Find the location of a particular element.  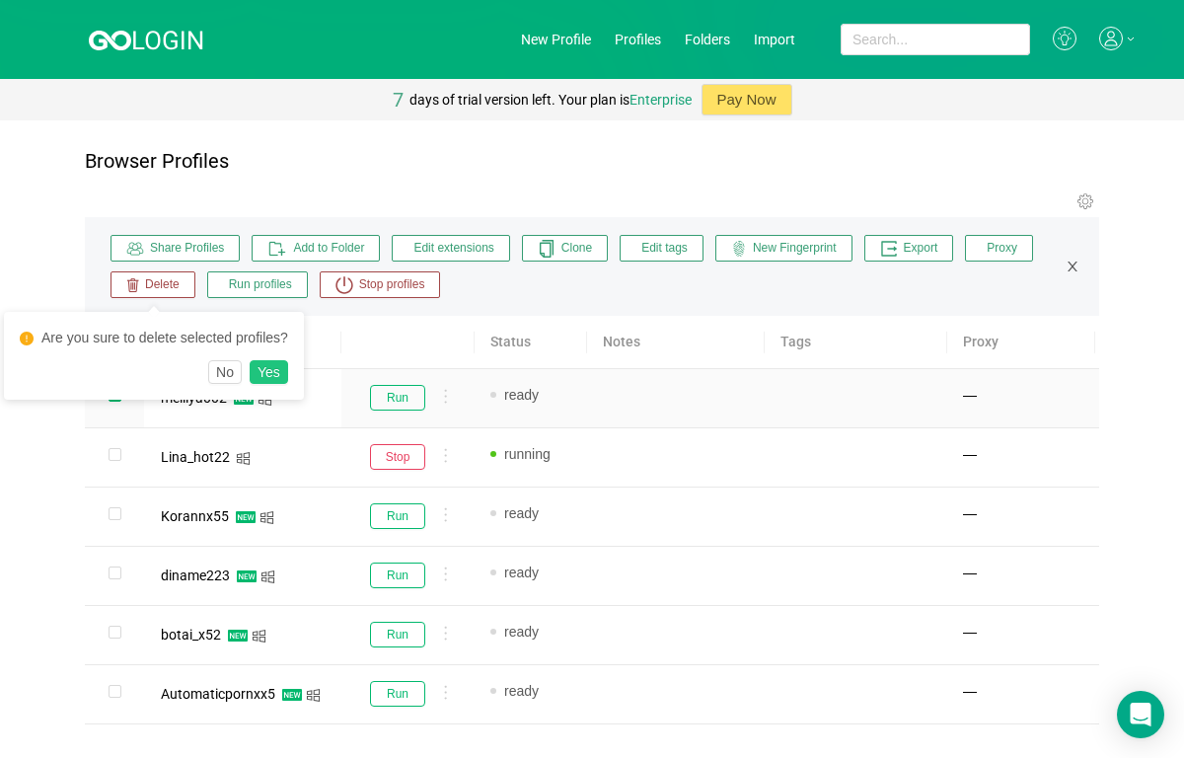

div: days of trial version left. Your plan is is located at coordinates (550, 100).